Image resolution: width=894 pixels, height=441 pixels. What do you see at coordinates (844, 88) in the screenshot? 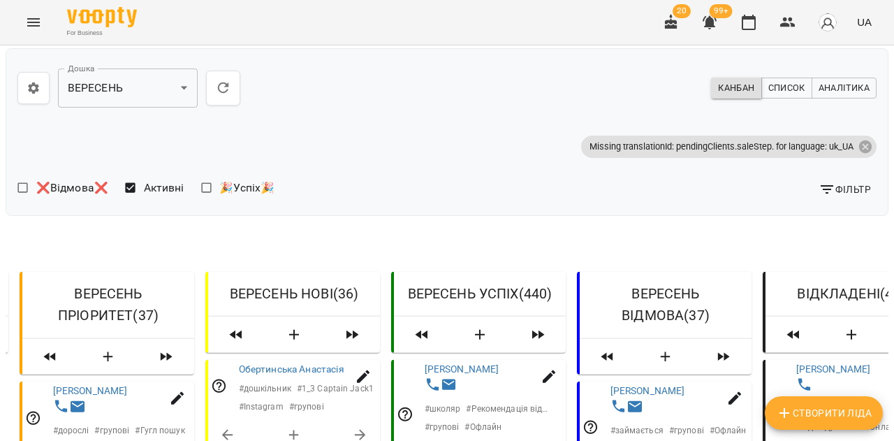
I see `button: Аналітика` at bounding box center [844, 88].